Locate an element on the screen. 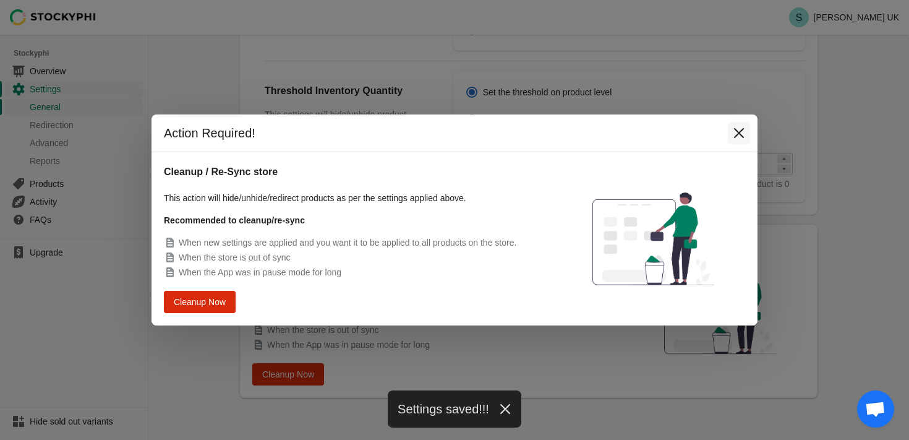 This screenshot has height=440, width=909. h2: Action Required! is located at coordinates (440, 133).